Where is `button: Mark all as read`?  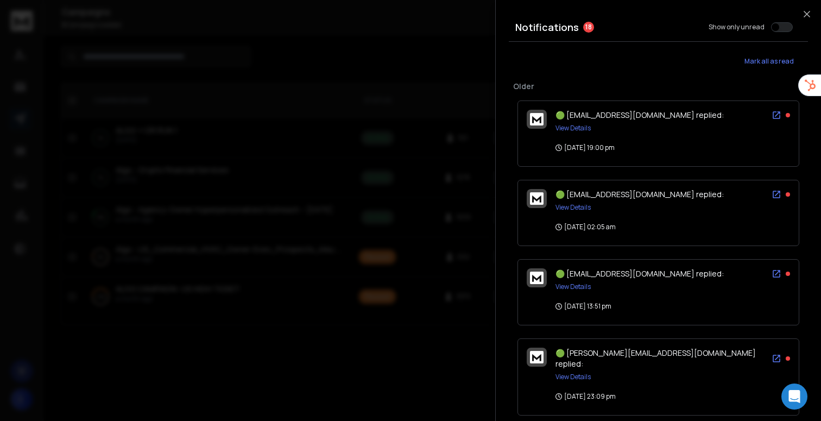
button: Mark all as read is located at coordinates (768, 61).